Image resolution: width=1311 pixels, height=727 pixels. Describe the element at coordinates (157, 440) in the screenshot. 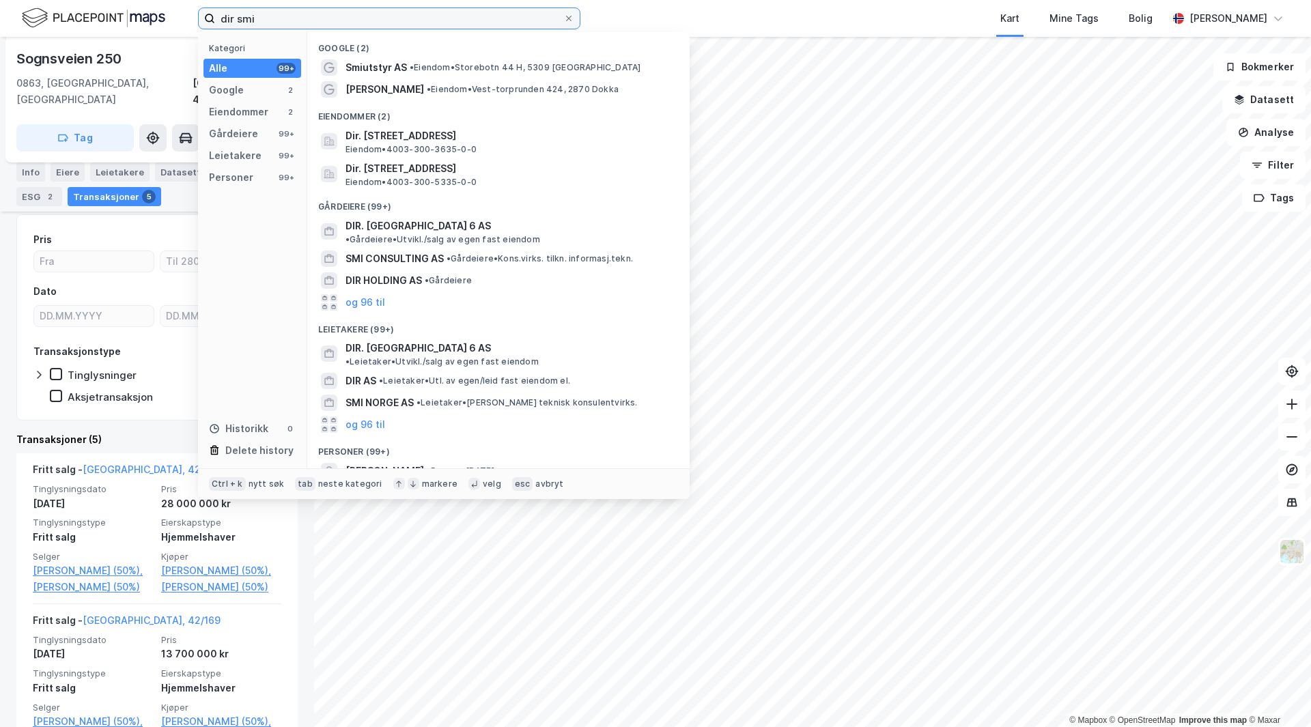

I see `div: Transaksjoner (5)` at that location.